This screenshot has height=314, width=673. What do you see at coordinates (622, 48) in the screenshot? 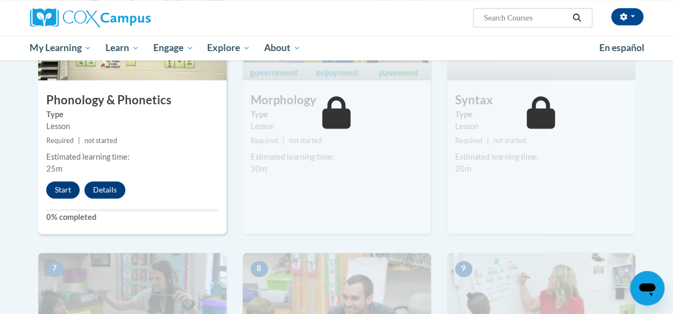
I see `a: En español` at bounding box center [622, 48].